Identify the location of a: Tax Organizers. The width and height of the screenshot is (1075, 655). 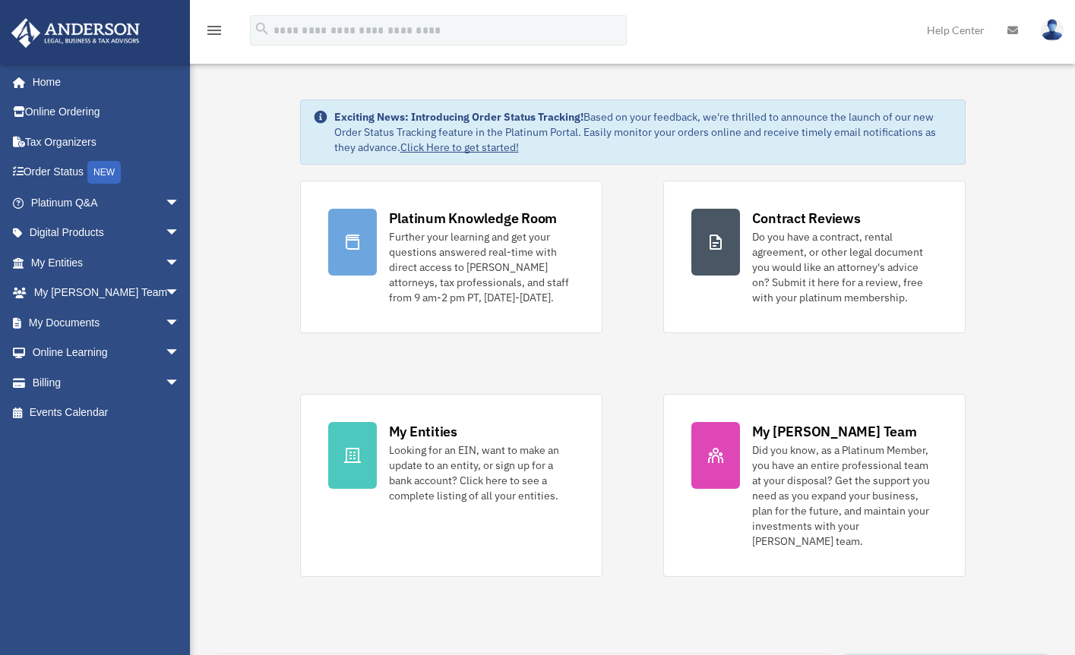
(106, 142).